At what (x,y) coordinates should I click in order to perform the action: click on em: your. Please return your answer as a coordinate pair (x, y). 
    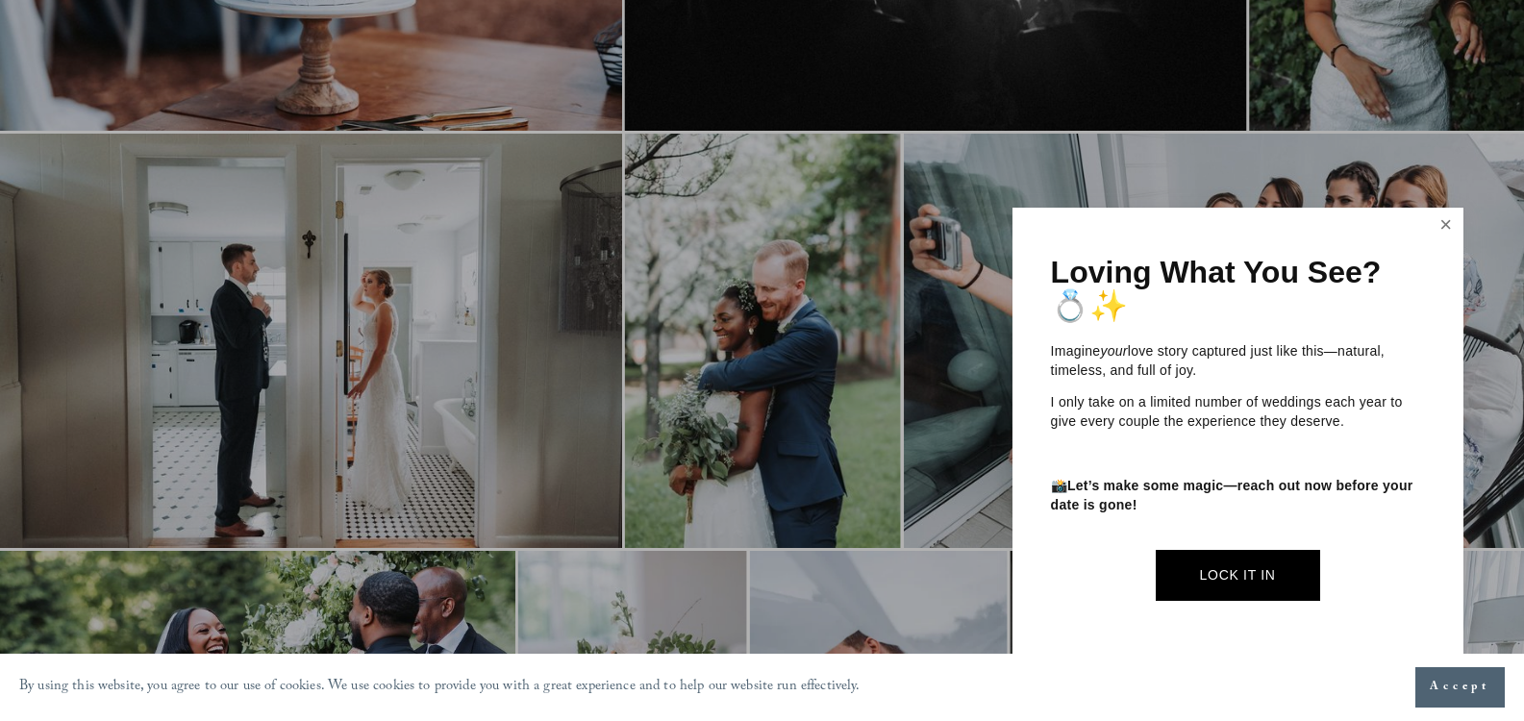
    Looking at the image, I should click on (1113, 351).